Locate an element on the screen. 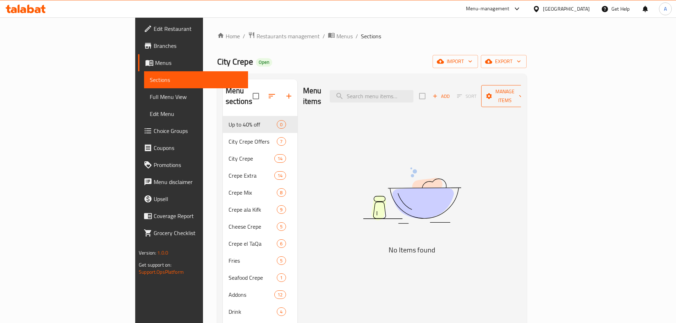 This screenshot has height=323, width=676. span: 9 is located at coordinates (281, 210).